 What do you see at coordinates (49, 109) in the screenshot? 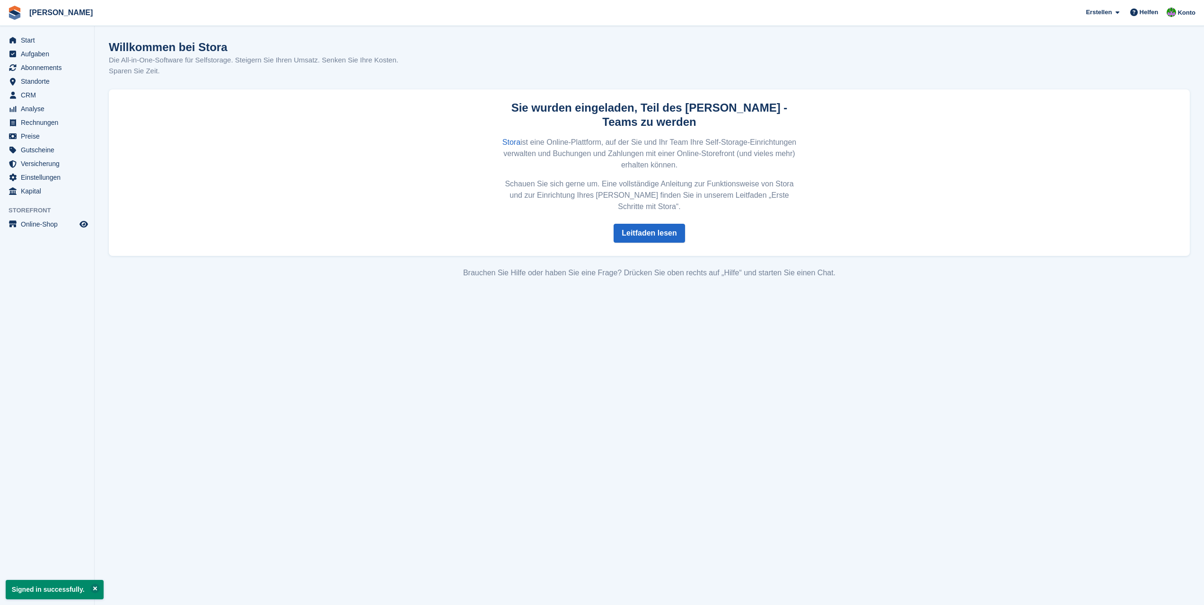
I see `span: Analyse` at bounding box center [49, 109].